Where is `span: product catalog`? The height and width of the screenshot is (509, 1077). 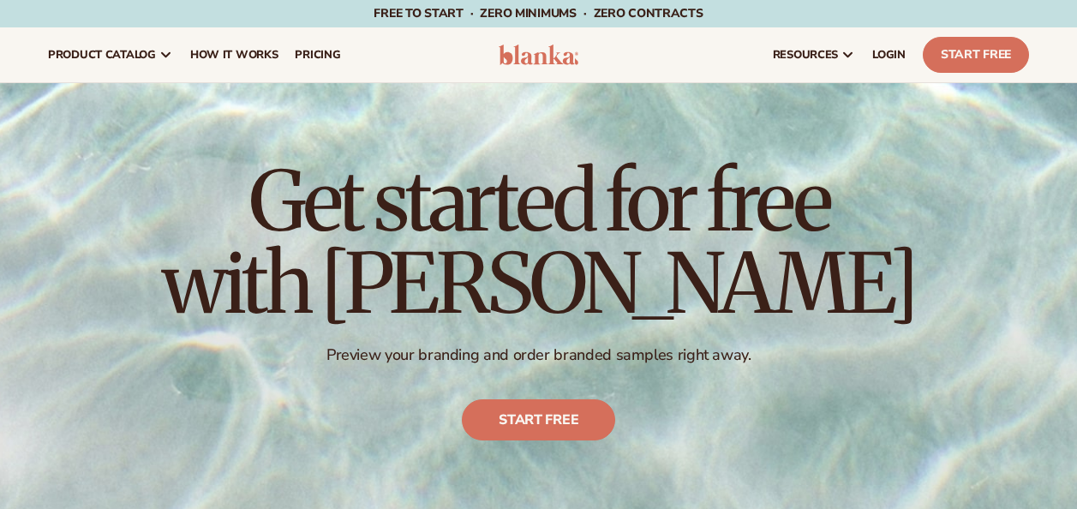 span: product catalog is located at coordinates (102, 55).